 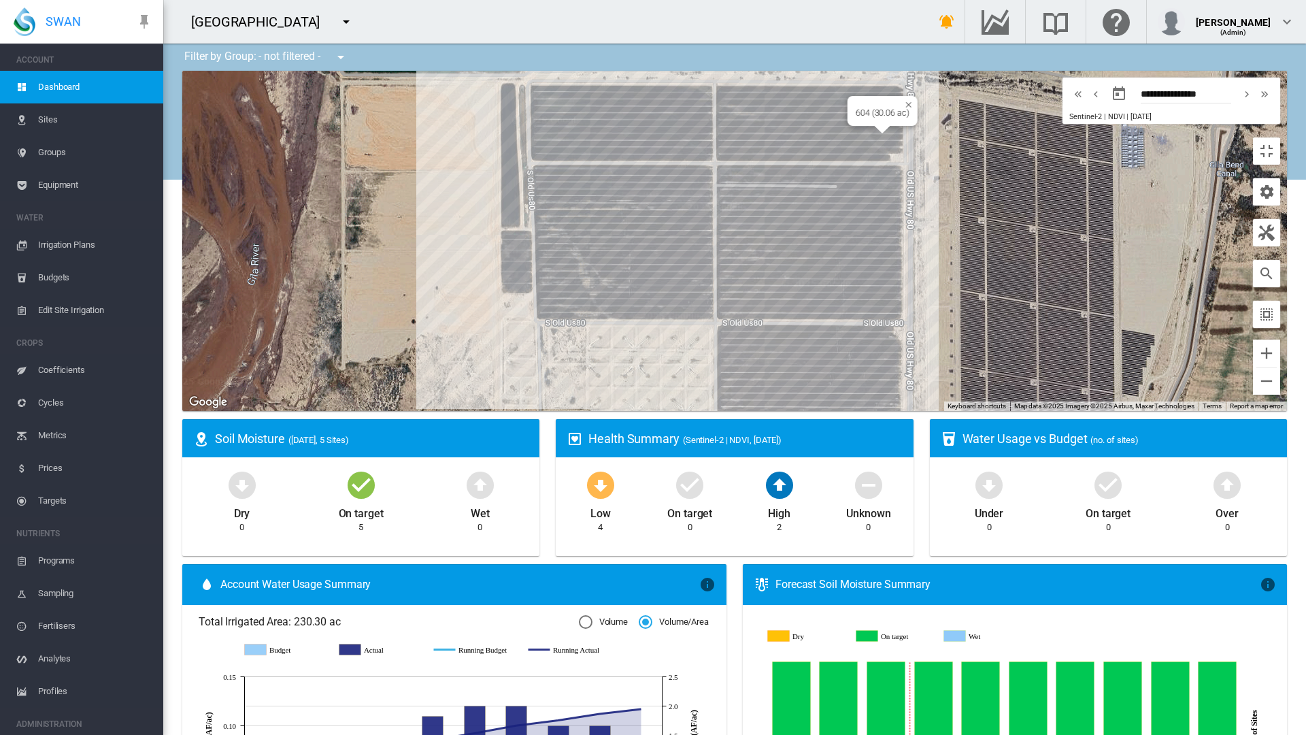 What do you see at coordinates (762, 584) in the screenshot?
I see `md-icon: icon-thermometer-lines` at bounding box center [762, 584].